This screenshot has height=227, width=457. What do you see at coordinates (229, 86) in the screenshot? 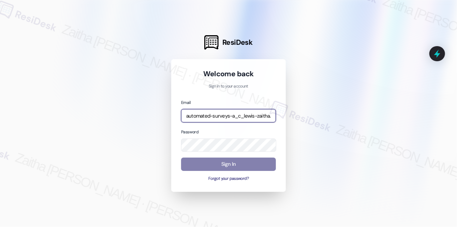
I see `p: Sign in to your account` at bounding box center [229, 86].